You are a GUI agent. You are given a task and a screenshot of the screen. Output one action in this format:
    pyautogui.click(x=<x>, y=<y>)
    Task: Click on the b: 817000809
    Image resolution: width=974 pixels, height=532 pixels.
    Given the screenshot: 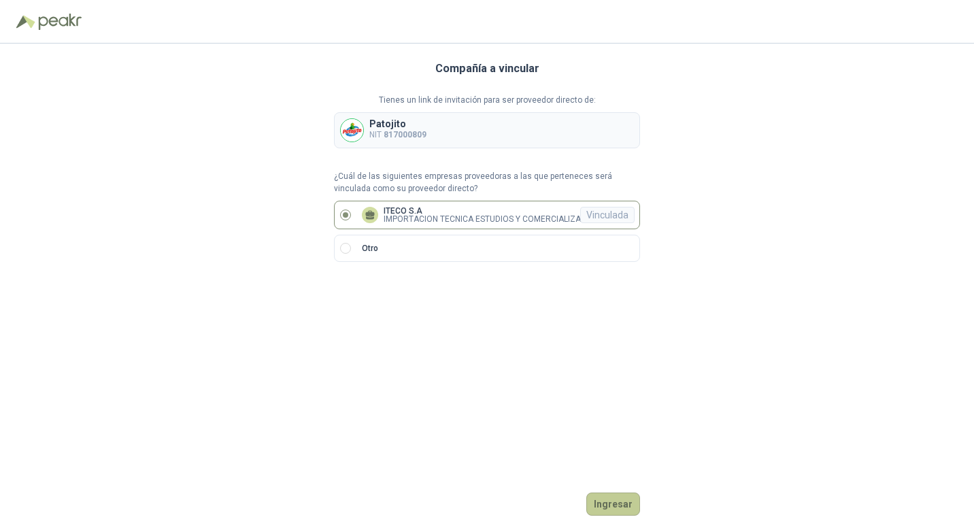 What is the action you would take?
    pyautogui.click(x=405, y=135)
    